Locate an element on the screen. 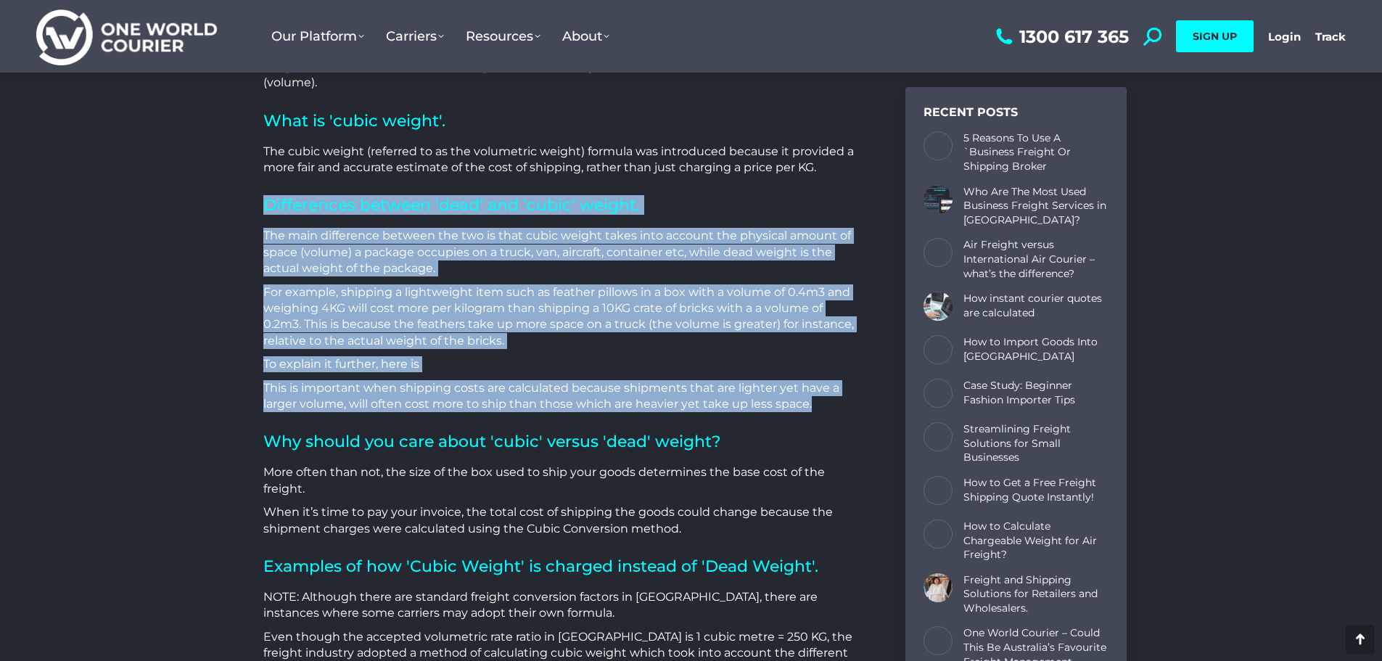 This screenshot has width=1382, height=661. p: The main difference between the two is that cubic weight takes into account the physical amount o... is located at coordinates (562, 252).